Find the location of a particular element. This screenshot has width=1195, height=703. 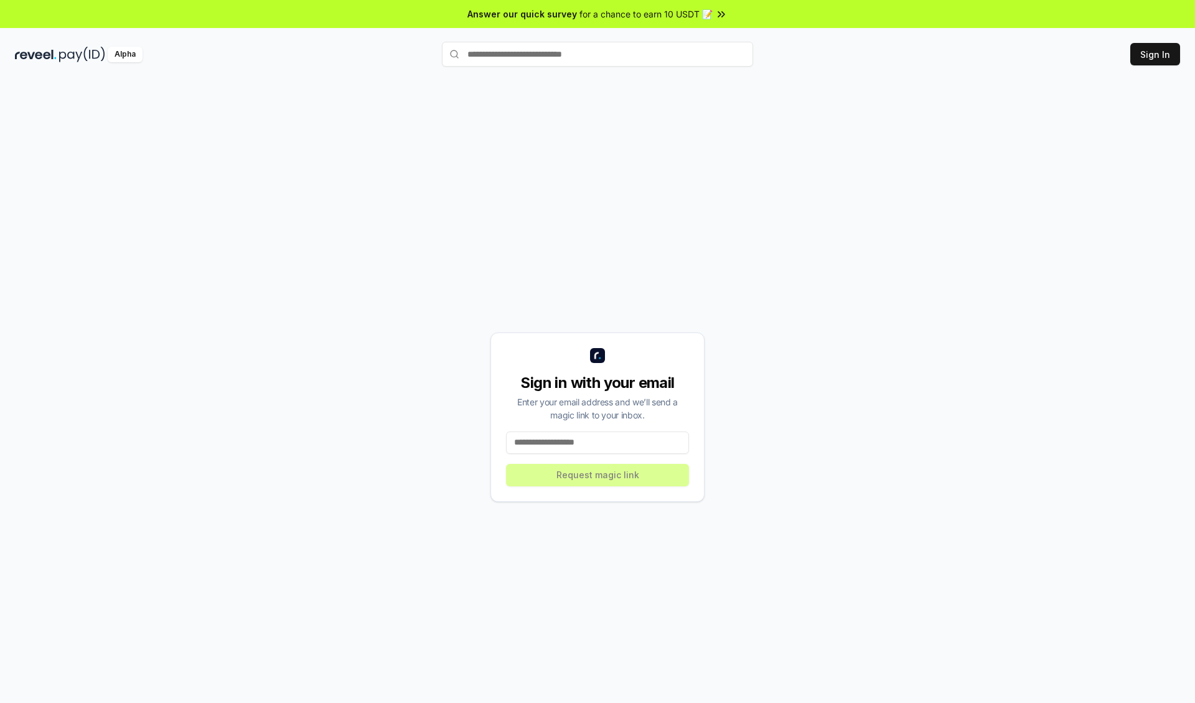

div: Alpha is located at coordinates (125, 54).